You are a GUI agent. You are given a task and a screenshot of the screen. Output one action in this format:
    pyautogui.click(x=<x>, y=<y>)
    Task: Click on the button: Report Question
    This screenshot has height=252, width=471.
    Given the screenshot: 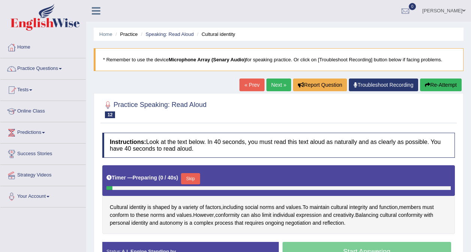 What is the action you would take?
    pyautogui.click(x=320, y=85)
    